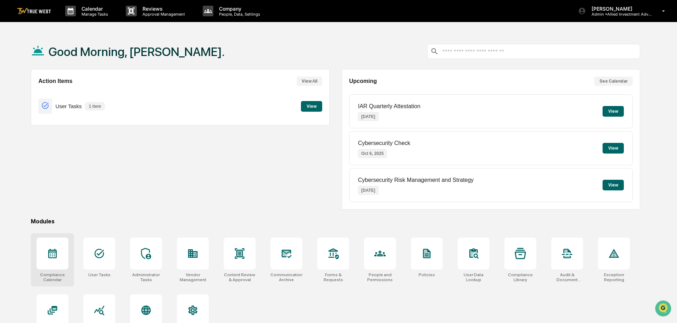 The width and height of the screenshot is (677, 323). What do you see at coordinates (74, 58) in the screenshot?
I see `div: Start new chat` at bounding box center [74, 58].